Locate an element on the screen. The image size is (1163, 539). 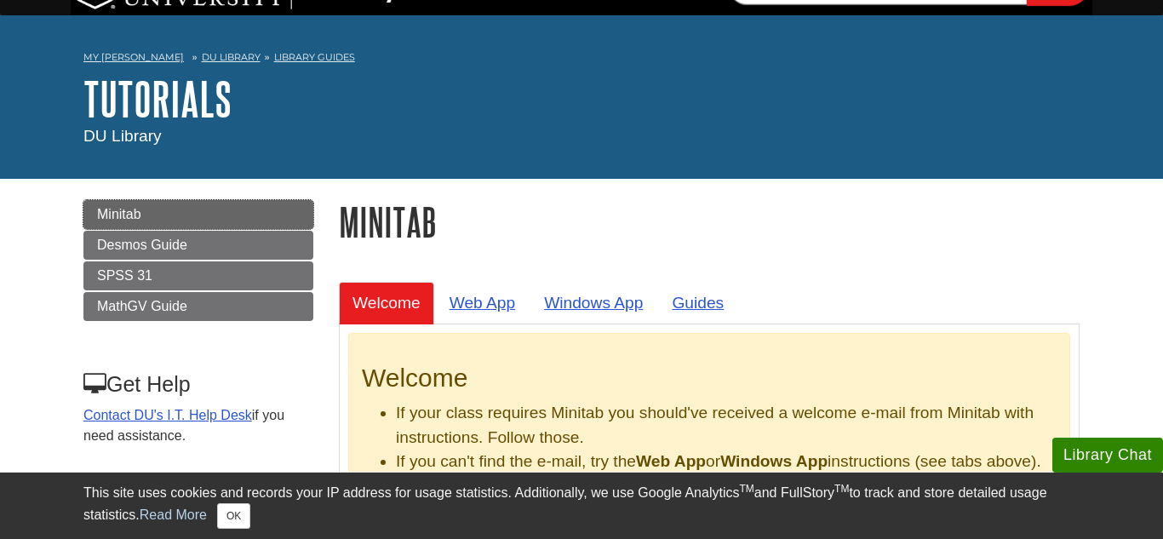
a: Read More is located at coordinates (173, 514).